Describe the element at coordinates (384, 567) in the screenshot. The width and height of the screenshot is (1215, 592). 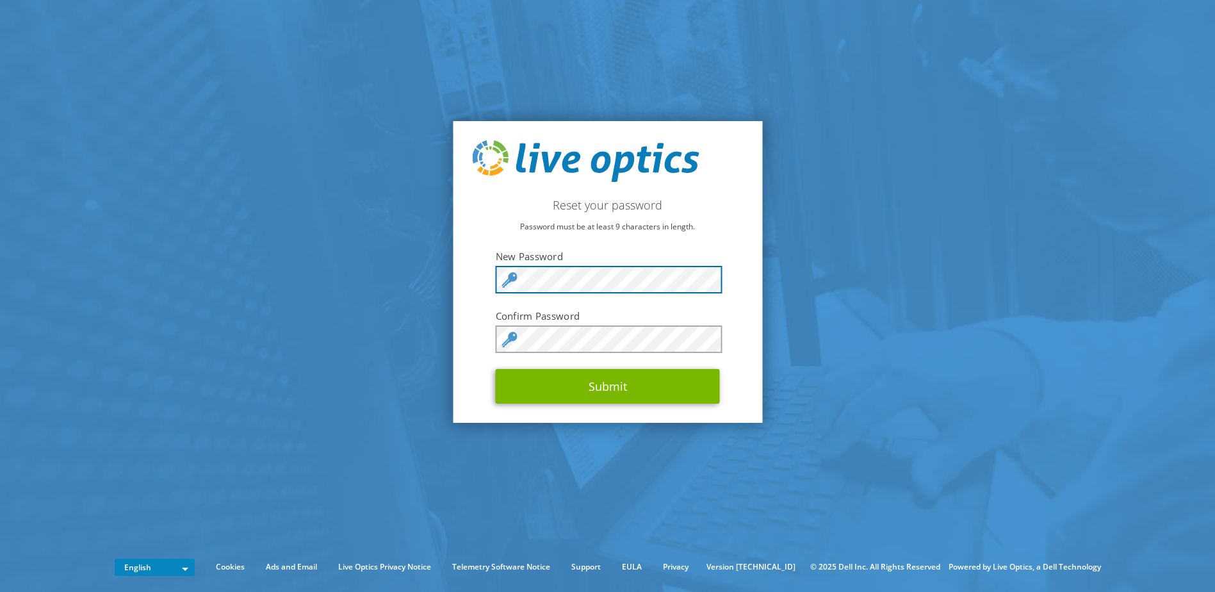
I see `a: Live Optics Privacy Notice` at that location.